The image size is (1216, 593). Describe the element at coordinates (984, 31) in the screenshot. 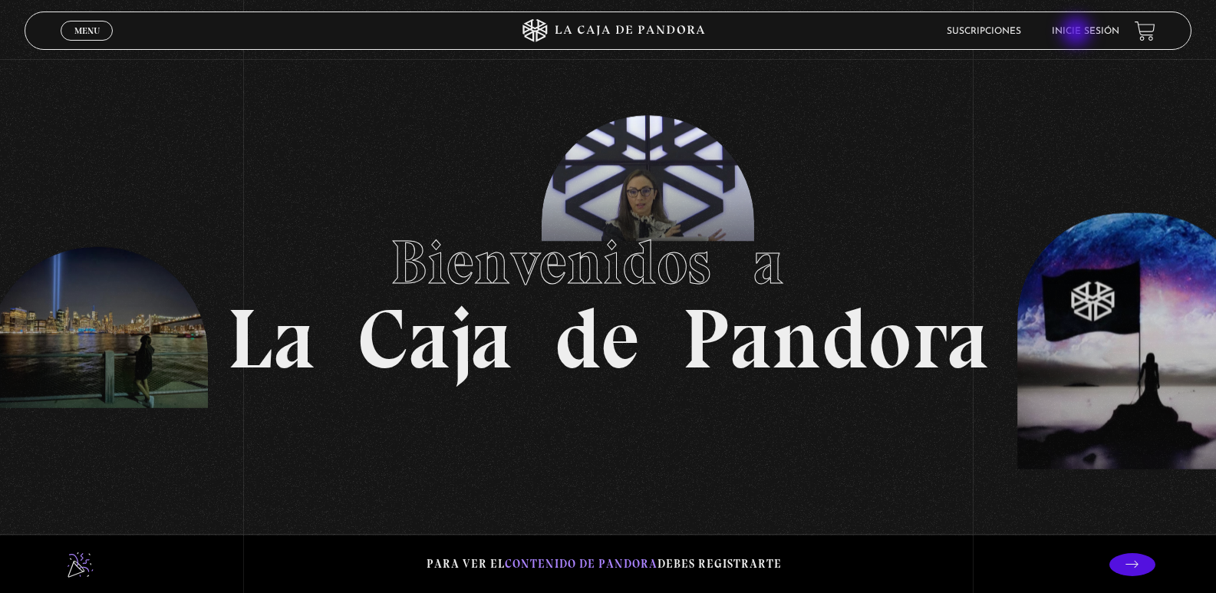

I see `a: Suscripciones` at that location.